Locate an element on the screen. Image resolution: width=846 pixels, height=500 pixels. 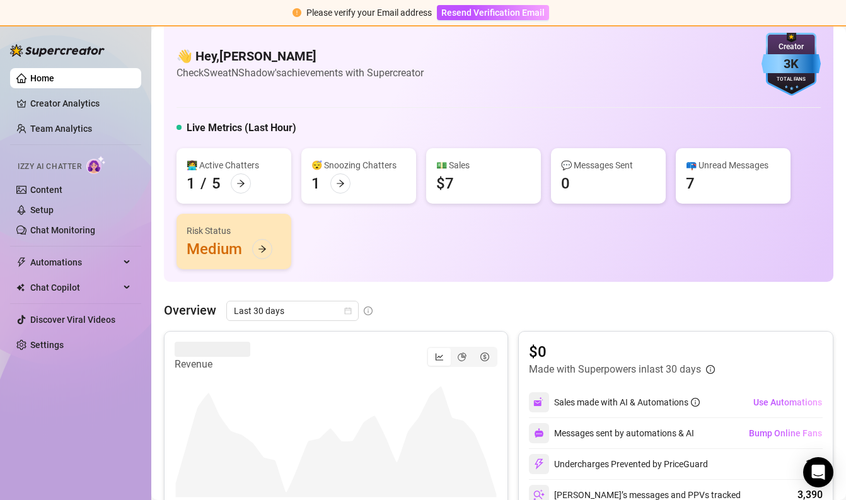
span: Chat Copilot is located at coordinates (75, 287).